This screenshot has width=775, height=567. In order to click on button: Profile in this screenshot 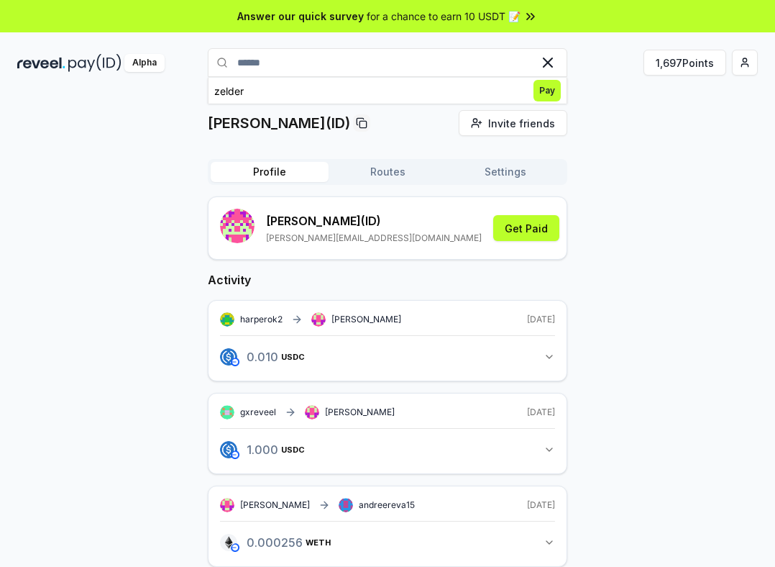, I will do `click(270, 172)`.